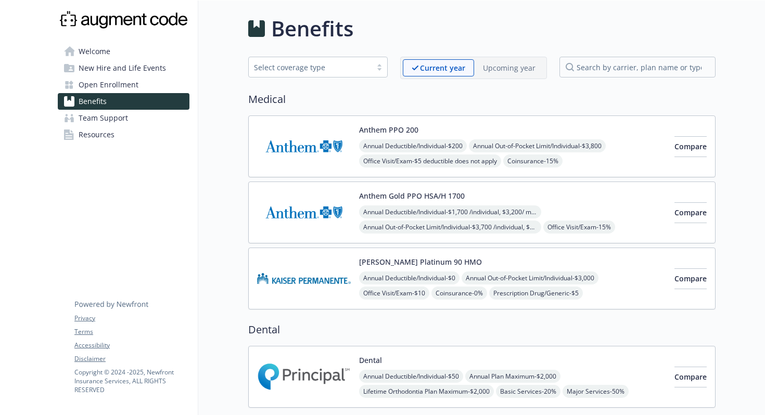 The image size is (765, 415). I want to click on a: Open Enrollment, so click(123, 85).